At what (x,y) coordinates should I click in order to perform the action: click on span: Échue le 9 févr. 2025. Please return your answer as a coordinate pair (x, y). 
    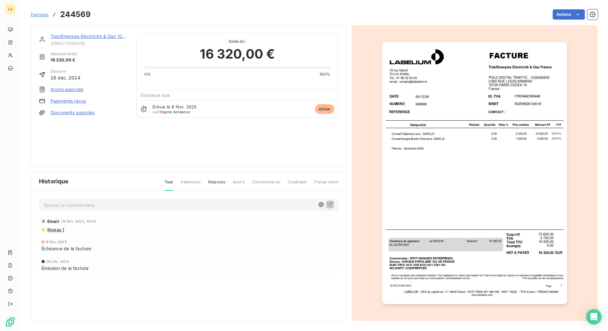
    Looking at the image, I should click on (174, 107).